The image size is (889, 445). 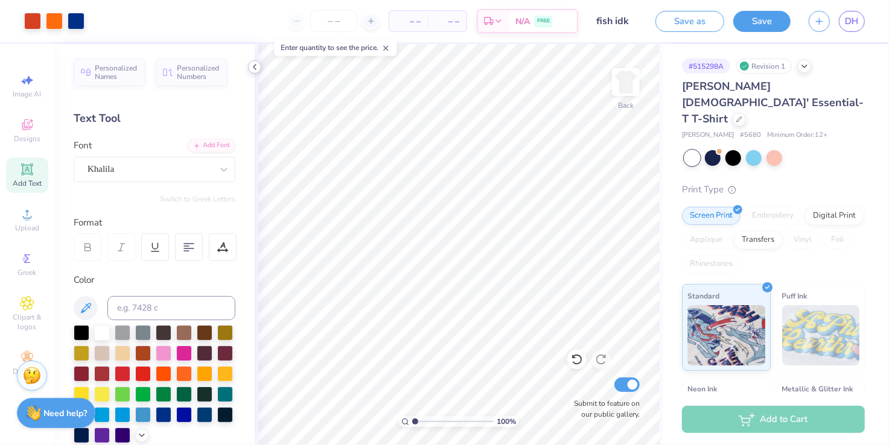 What do you see at coordinates (27, 183) in the screenshot?
I see `span: Add Text` at bounding box center [27, 183].